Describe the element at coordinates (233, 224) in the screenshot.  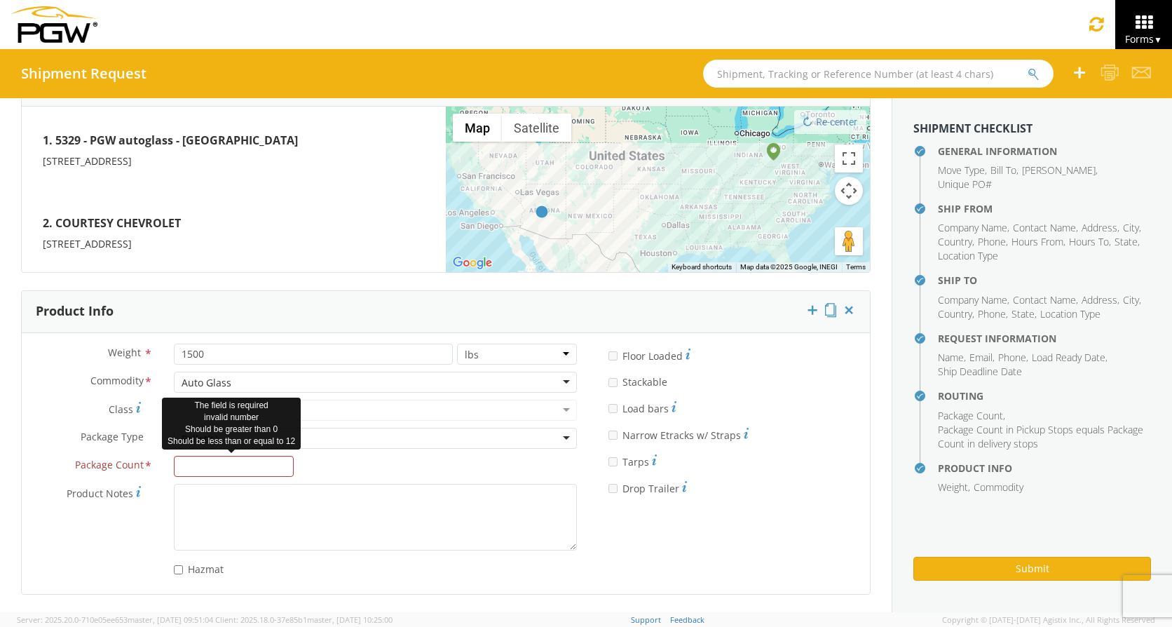
I see `h4: 2. COURTESY CHEVROLET` at that location.